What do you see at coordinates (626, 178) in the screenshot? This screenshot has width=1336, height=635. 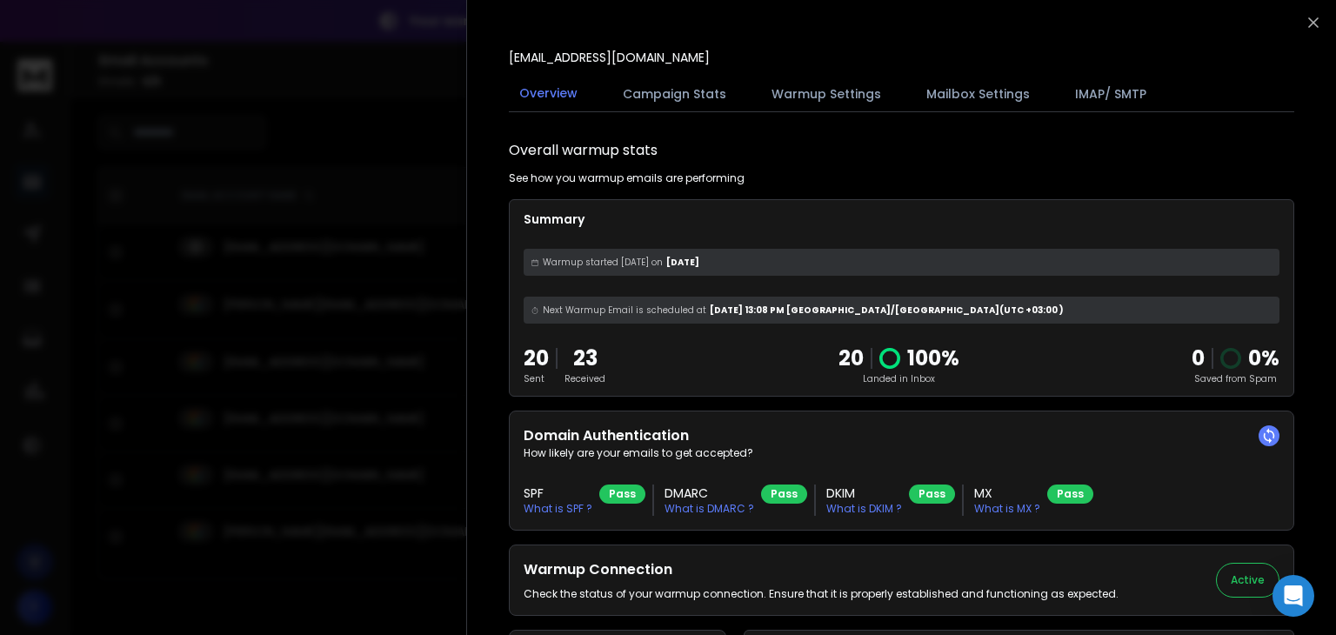 I see `p: See how you warmup emails are performing` at bounding box center [626, 178].